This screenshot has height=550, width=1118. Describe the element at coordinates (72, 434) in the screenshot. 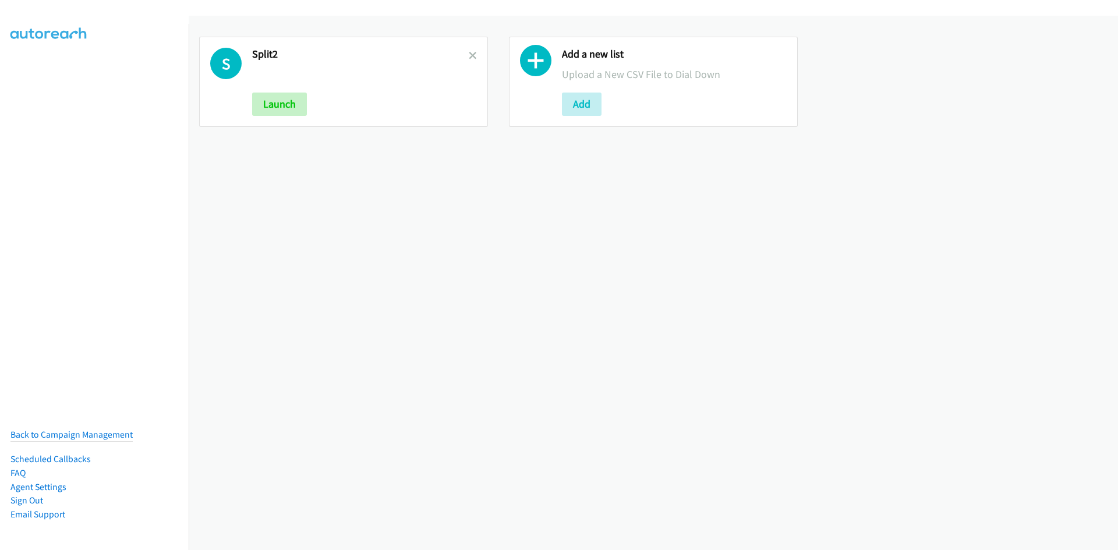

I see `a: Back to Campaign Management` at that location.